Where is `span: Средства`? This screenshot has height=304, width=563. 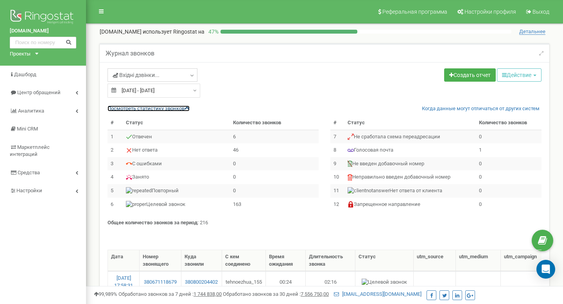 span: Средства is located at coordinates (29, 172).